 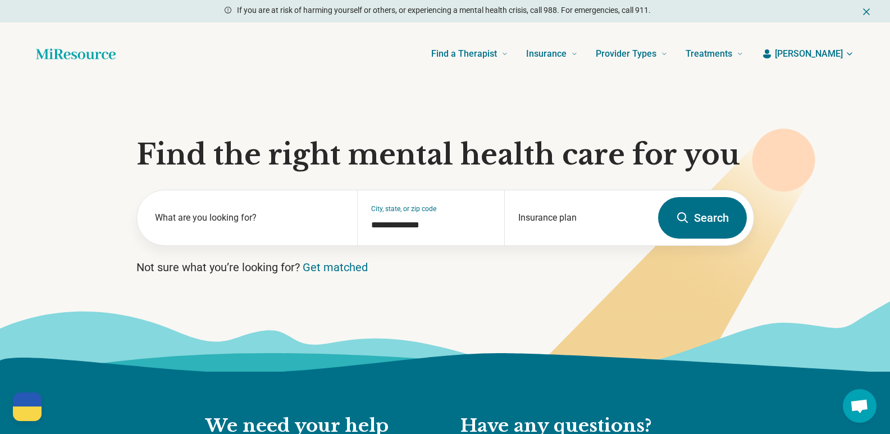 What do you see at coordinates (469, 54) in the screenshot?
I see `a: Find a Therapist` at bounding box center [469, 54].